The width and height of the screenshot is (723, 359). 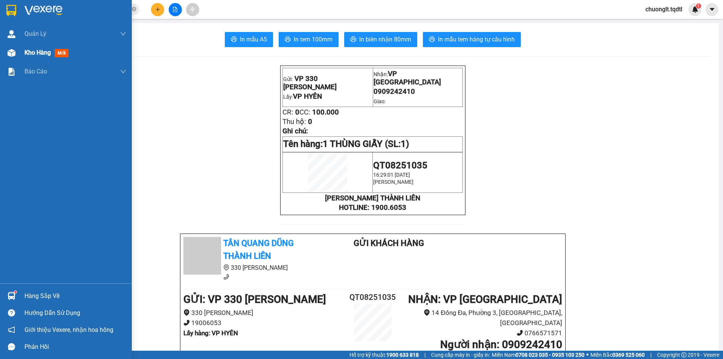 I want to click on span: Báo cáo, so click(x=36, y=71).